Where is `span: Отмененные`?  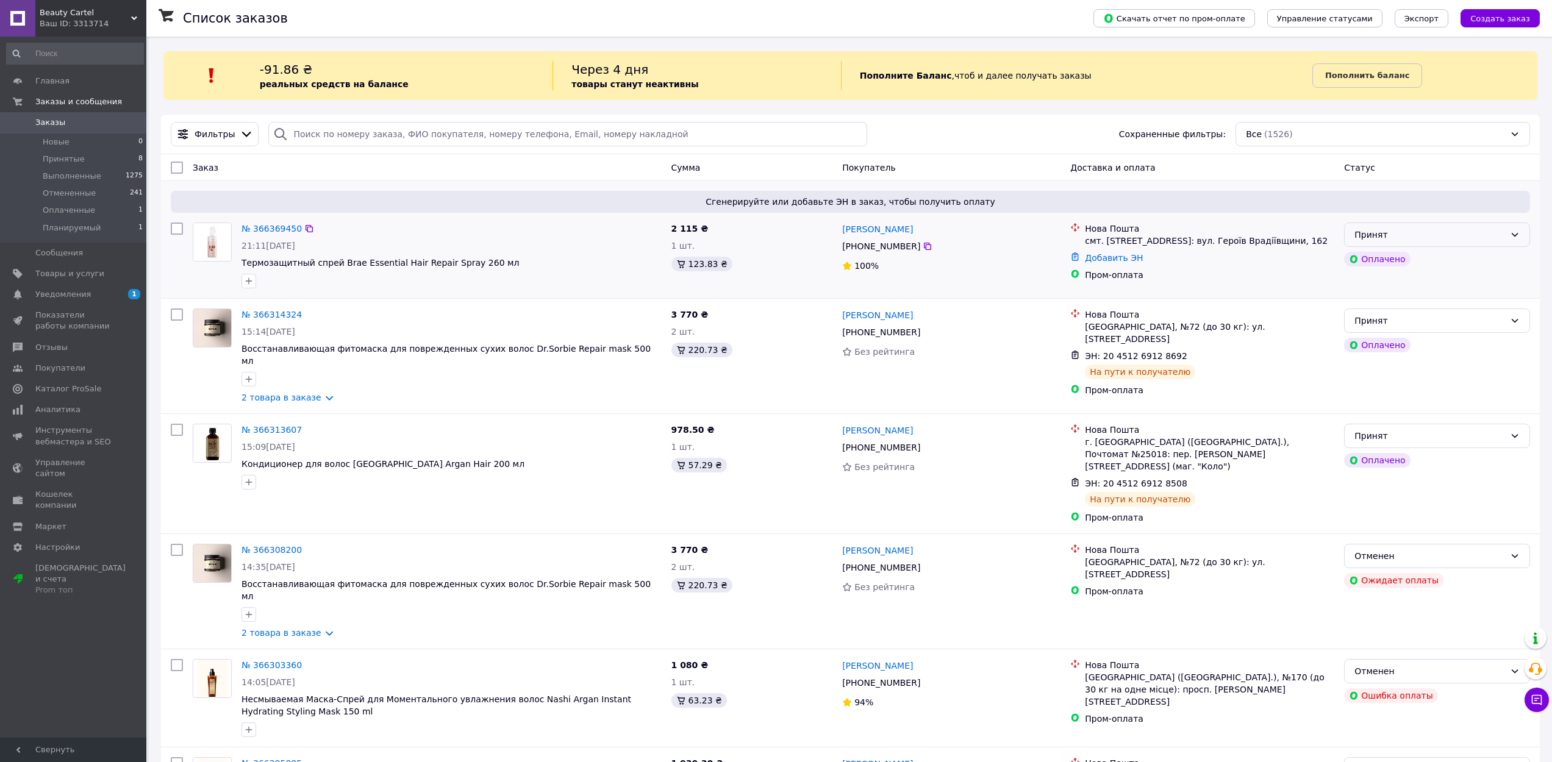 span: Отмененные is located at coordinates (69, 193).